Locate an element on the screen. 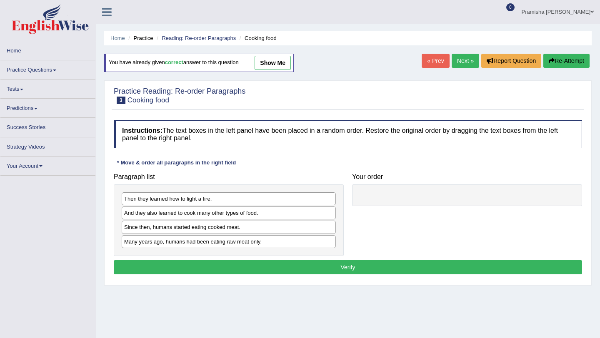 The height and width of the screenshot is (338, 600). a: Next » is located at coordinates (465, 61).